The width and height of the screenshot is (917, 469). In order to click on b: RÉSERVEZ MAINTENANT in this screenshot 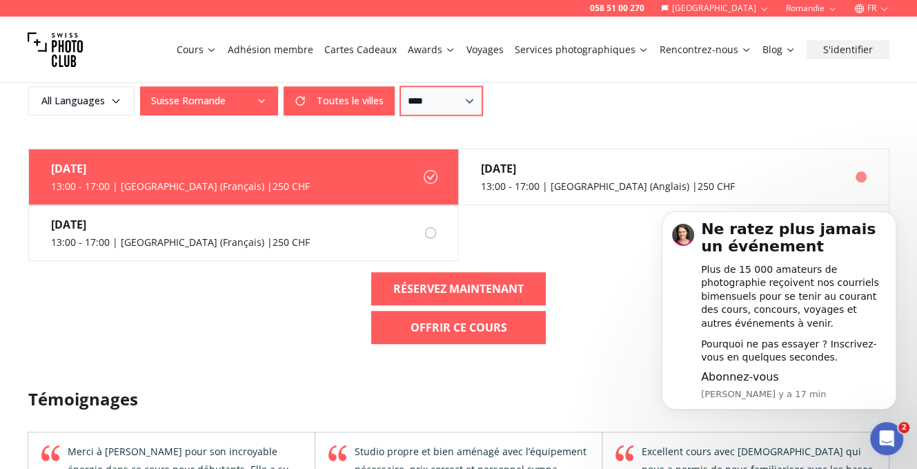, I will do `click(458, 288)`.